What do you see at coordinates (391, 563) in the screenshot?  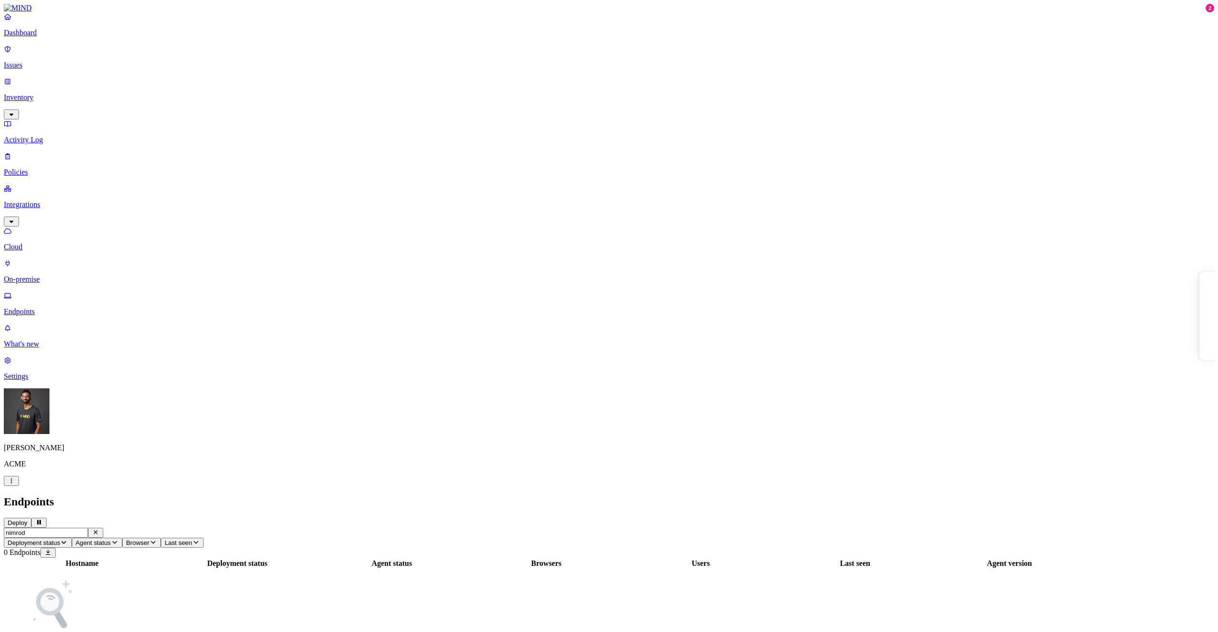 I see `div: Agent status` at bounding box center [391, 563].